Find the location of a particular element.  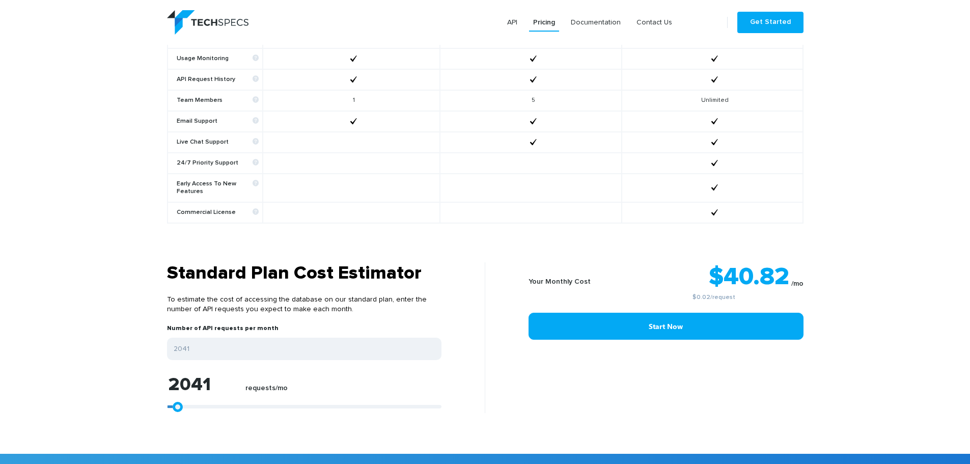

td: Unlimited is located at coordinates (712, 100).